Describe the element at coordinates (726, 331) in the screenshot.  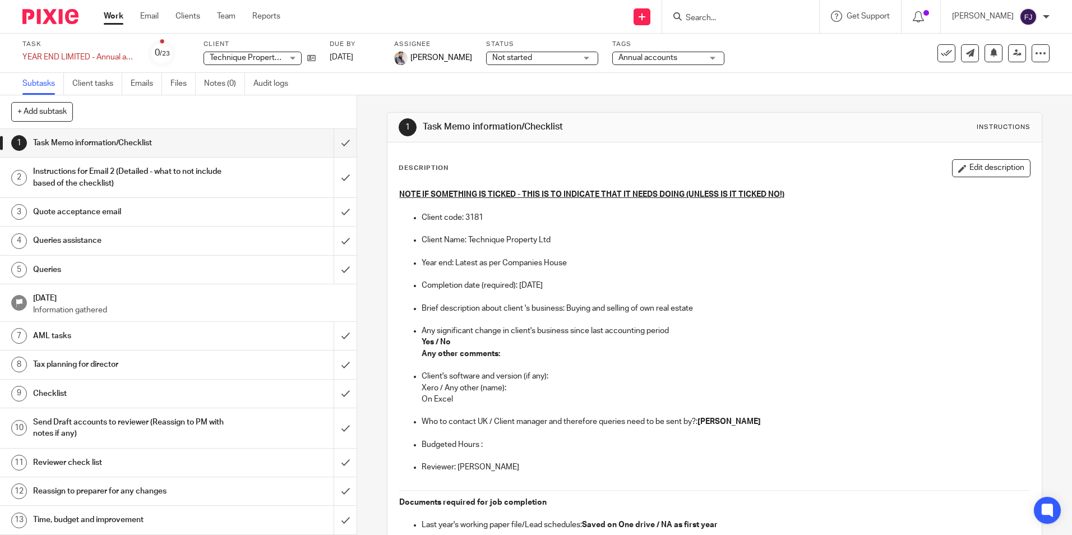
I see `p: Any significant change in client's business since last accounting period` at that location.